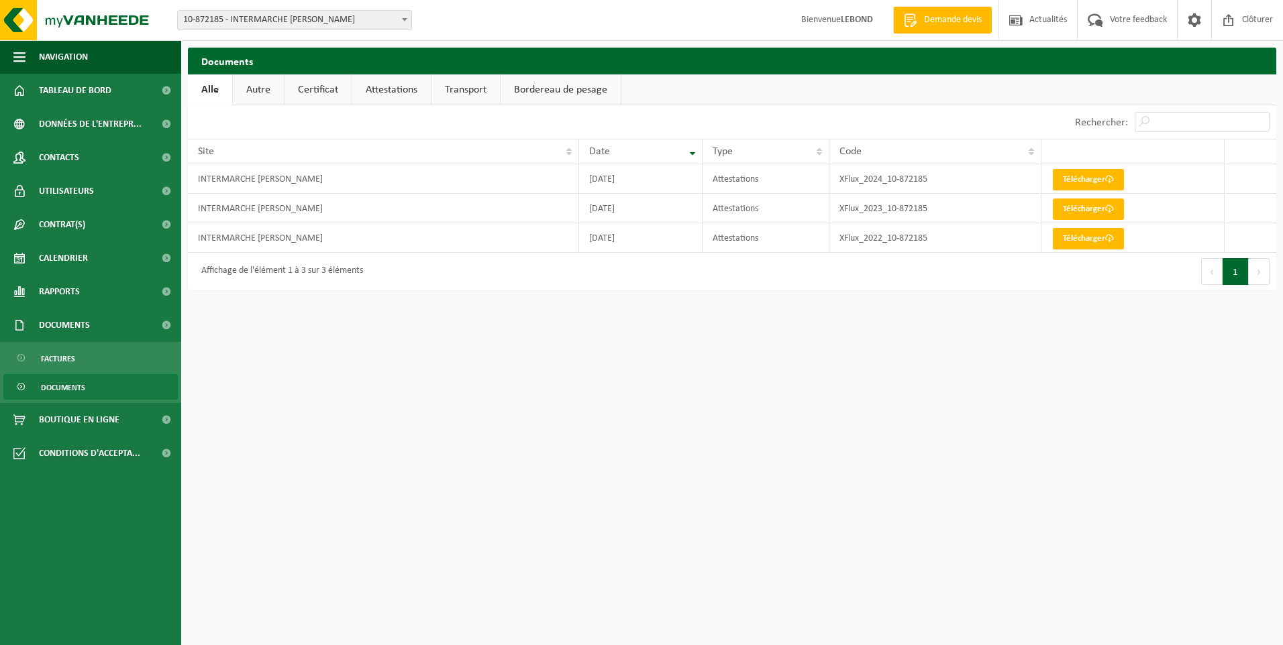 The width and height of the screenshot is (1283, 645). What do you see at coordinates (850, 152) in the screenshot?
I see `span: Code` at bounding box center [850, 152].